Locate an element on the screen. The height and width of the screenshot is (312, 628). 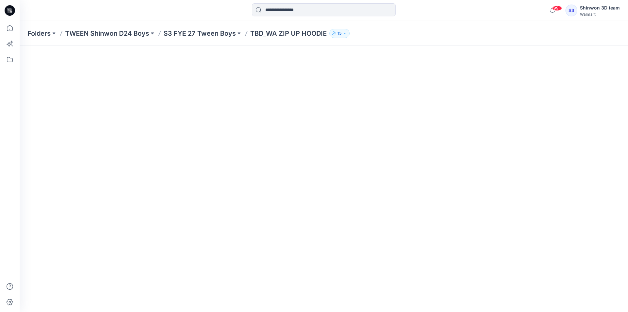
span: 99+ is located at coordinates (557, 8).